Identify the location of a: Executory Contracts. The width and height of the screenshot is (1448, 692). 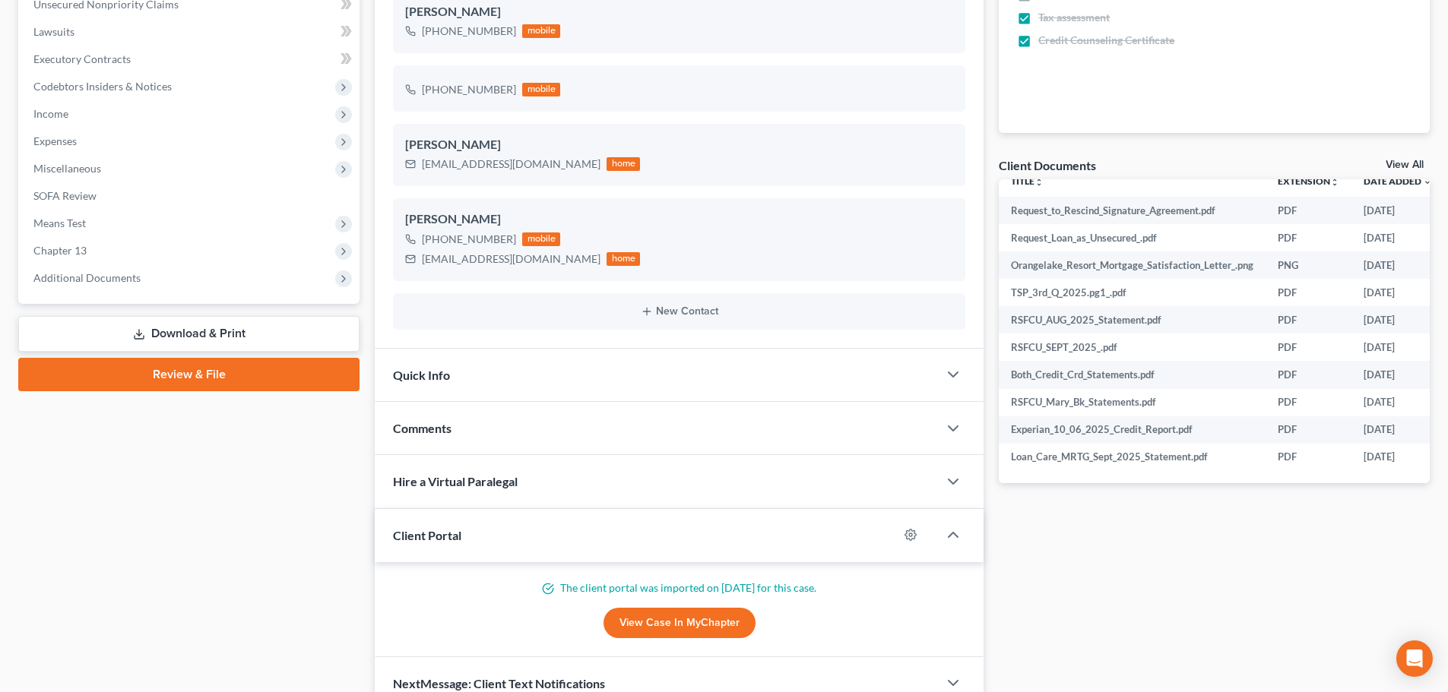
(190, 59).